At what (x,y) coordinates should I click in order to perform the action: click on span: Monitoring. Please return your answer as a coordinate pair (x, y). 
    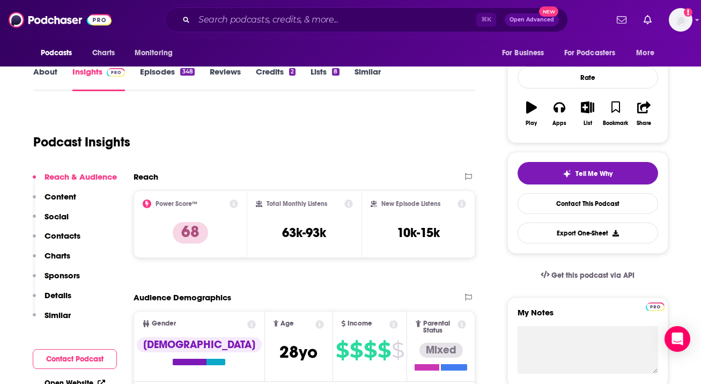
    Looking at the image, I should click on (153, 53).